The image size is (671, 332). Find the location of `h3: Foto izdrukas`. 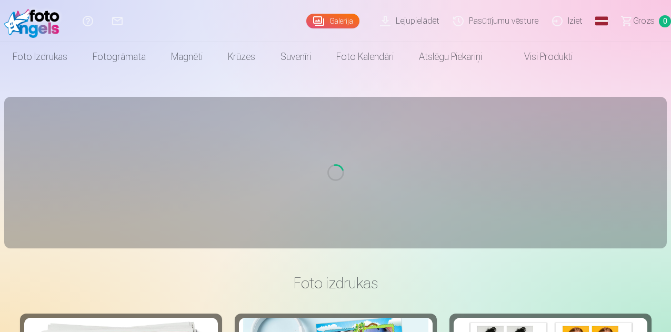

h3: Foto izdrukas is located at coordinates (336, 283).